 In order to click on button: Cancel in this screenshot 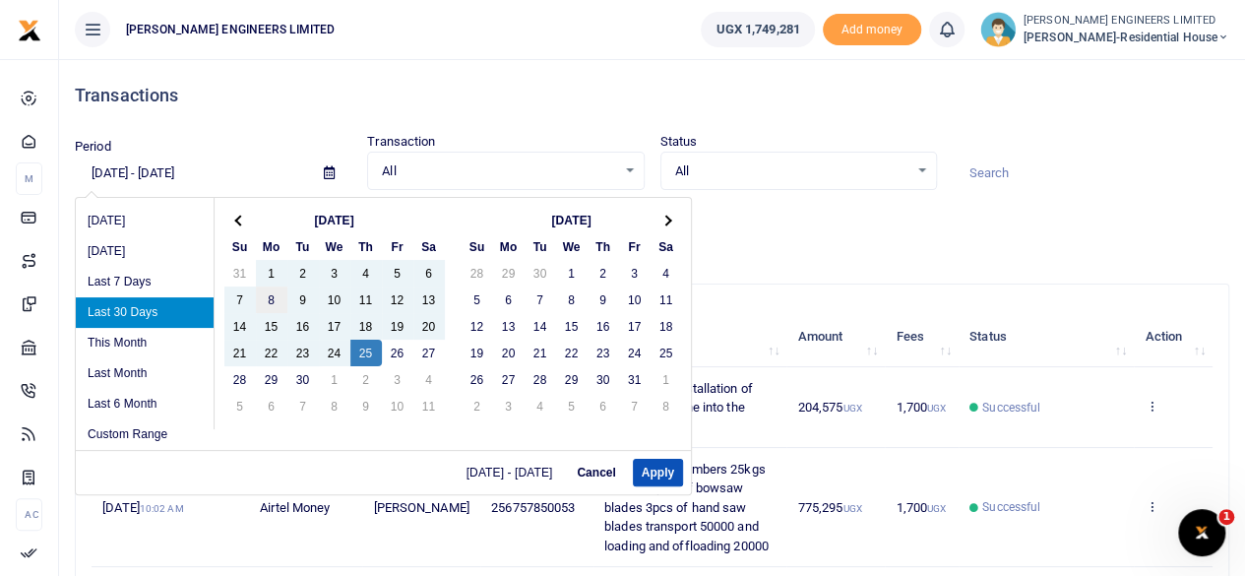, I will do `click(595, 472)`.